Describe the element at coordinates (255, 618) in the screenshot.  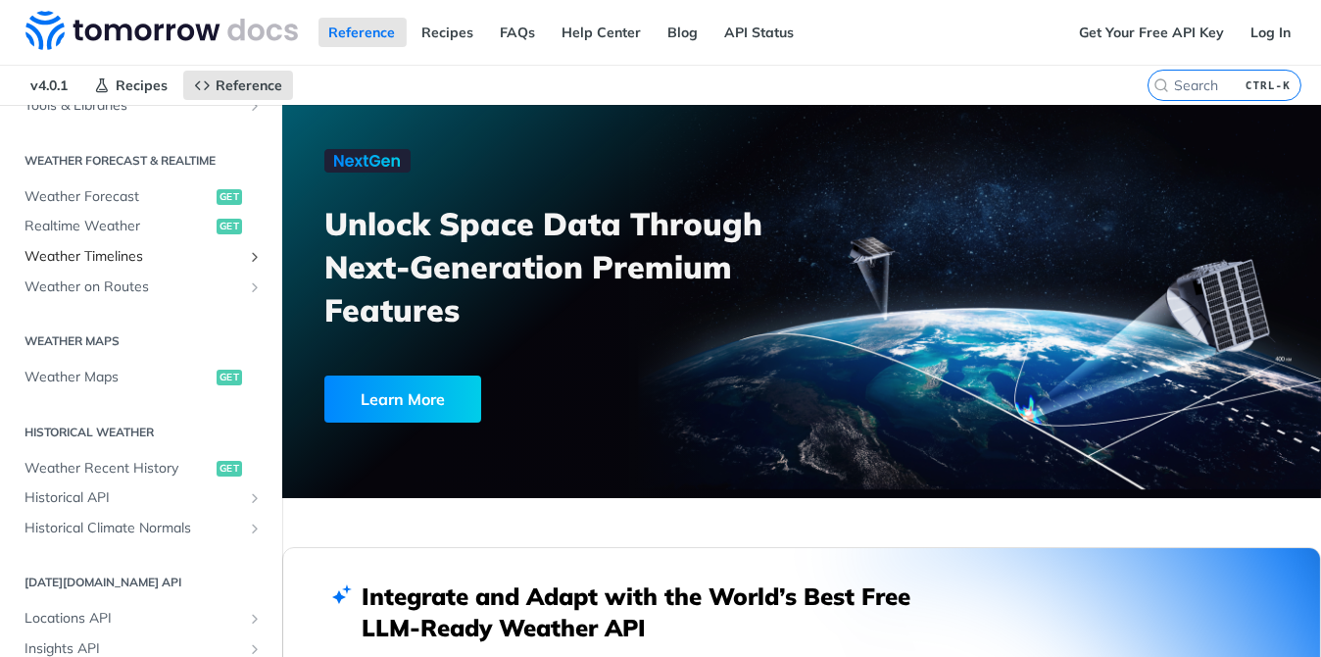
I see `button: Show subpages for Locations API` at that location.